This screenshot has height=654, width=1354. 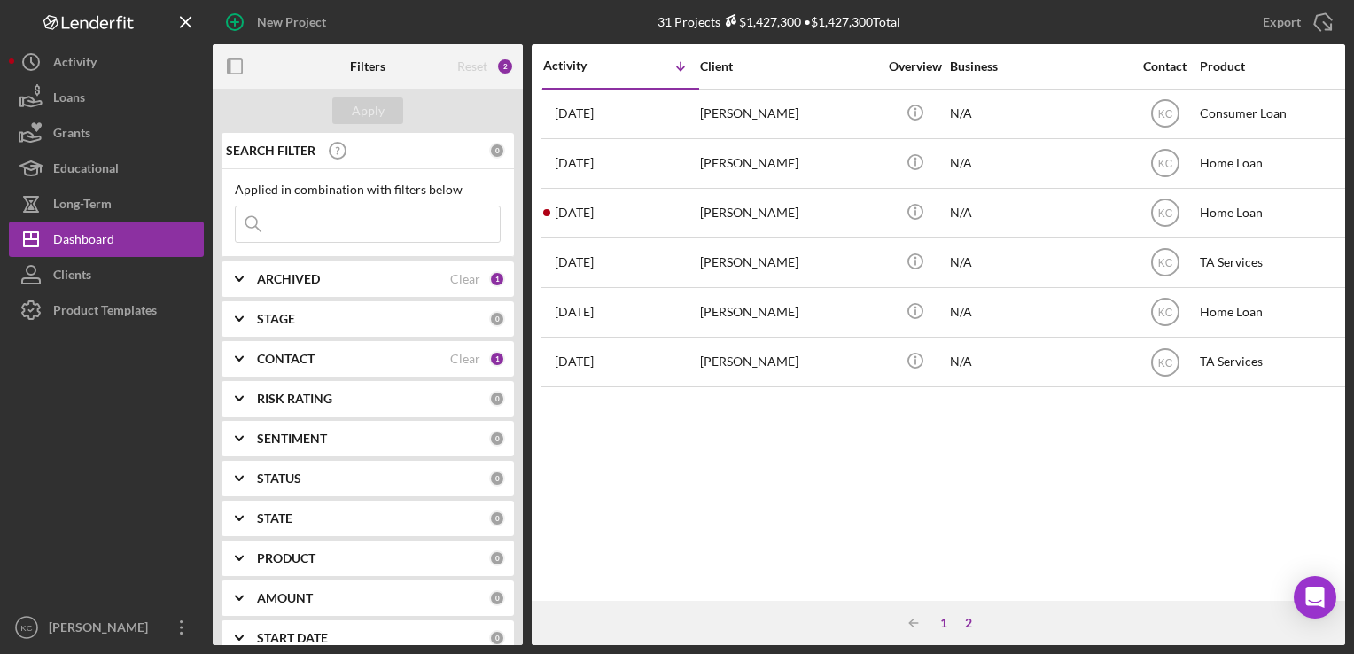 I want to click on div: Product Templates, so click(x=105, y=312).